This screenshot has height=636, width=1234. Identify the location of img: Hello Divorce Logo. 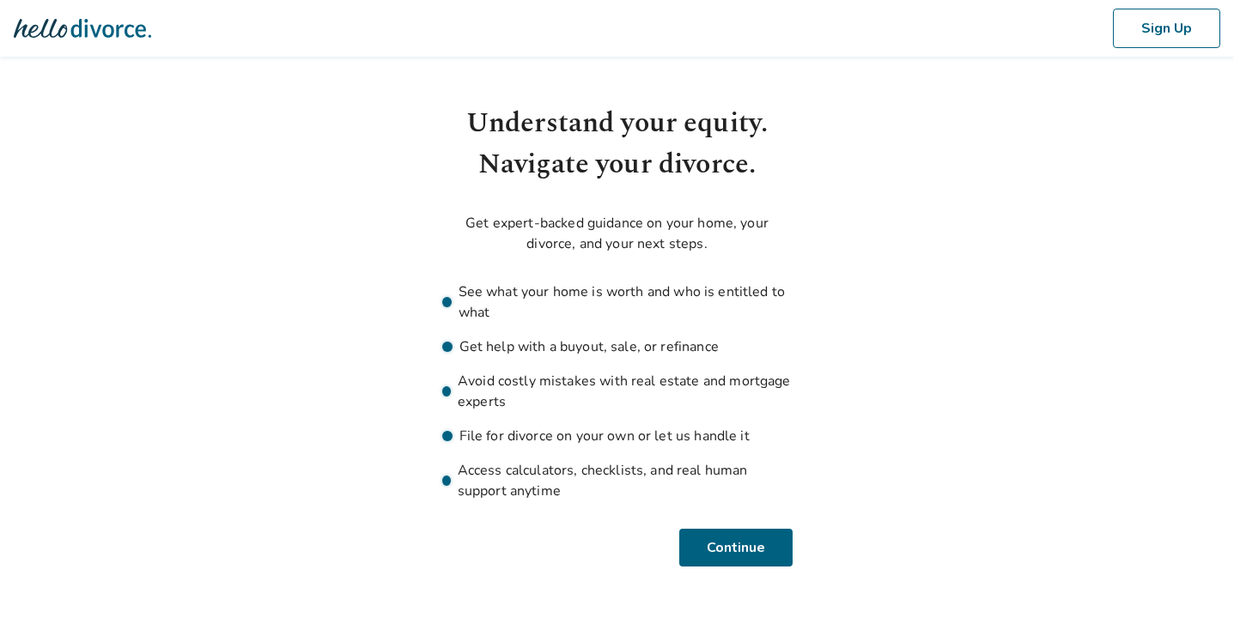
(82, 28).